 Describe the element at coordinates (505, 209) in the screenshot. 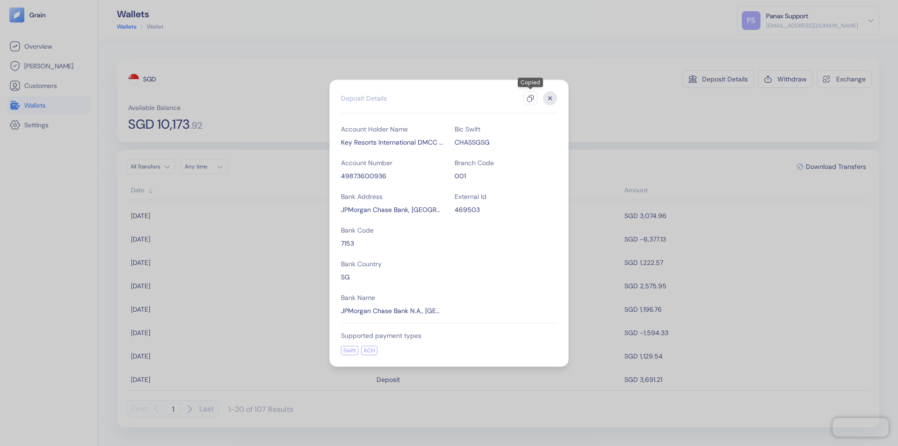

I see `div: 469503` at that location.